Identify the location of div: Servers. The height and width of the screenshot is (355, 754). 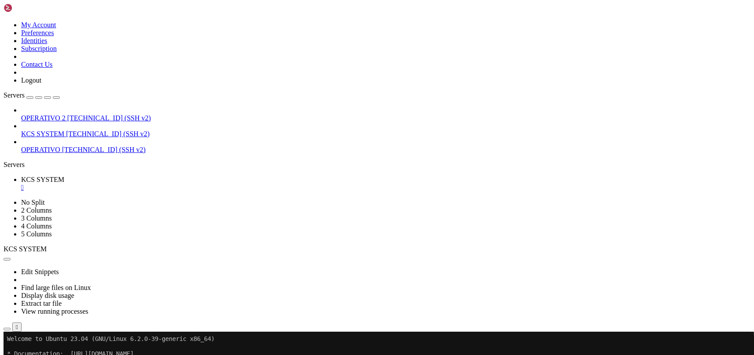
(377, 165).